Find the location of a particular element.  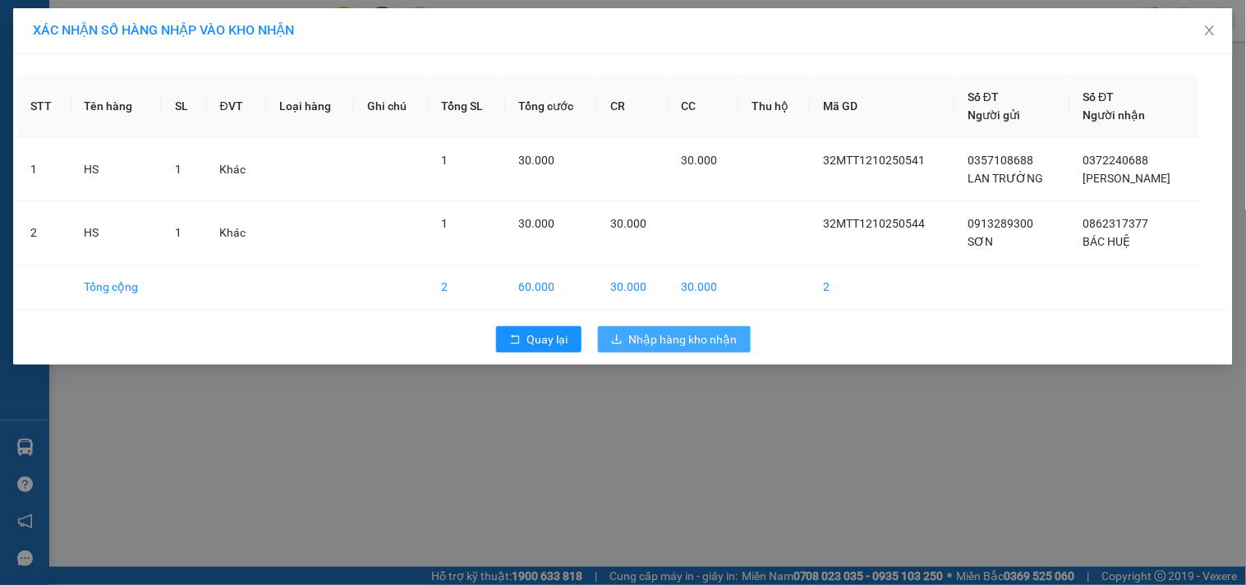

span: 32MTT1210250541 is located at coordinates (874, 160).